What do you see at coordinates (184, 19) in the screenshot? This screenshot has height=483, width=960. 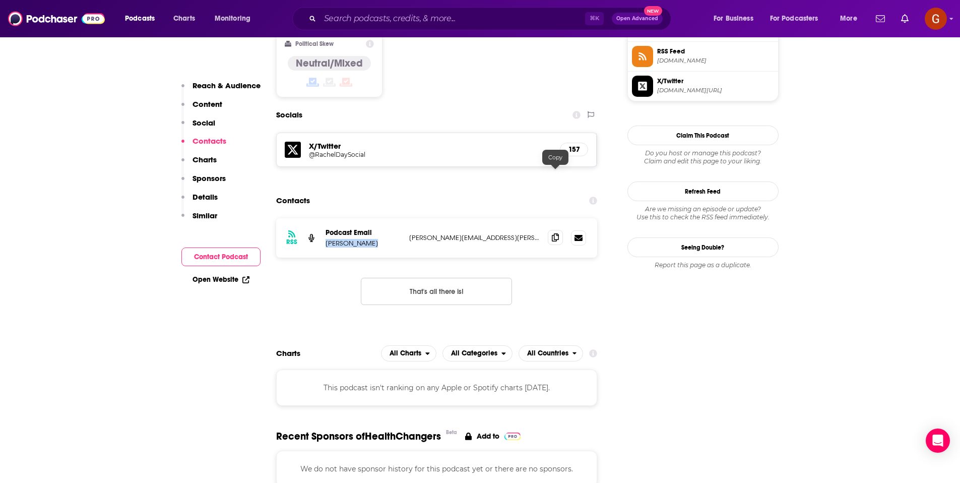 I see `span: Charts` at bounding box center [184, 19].